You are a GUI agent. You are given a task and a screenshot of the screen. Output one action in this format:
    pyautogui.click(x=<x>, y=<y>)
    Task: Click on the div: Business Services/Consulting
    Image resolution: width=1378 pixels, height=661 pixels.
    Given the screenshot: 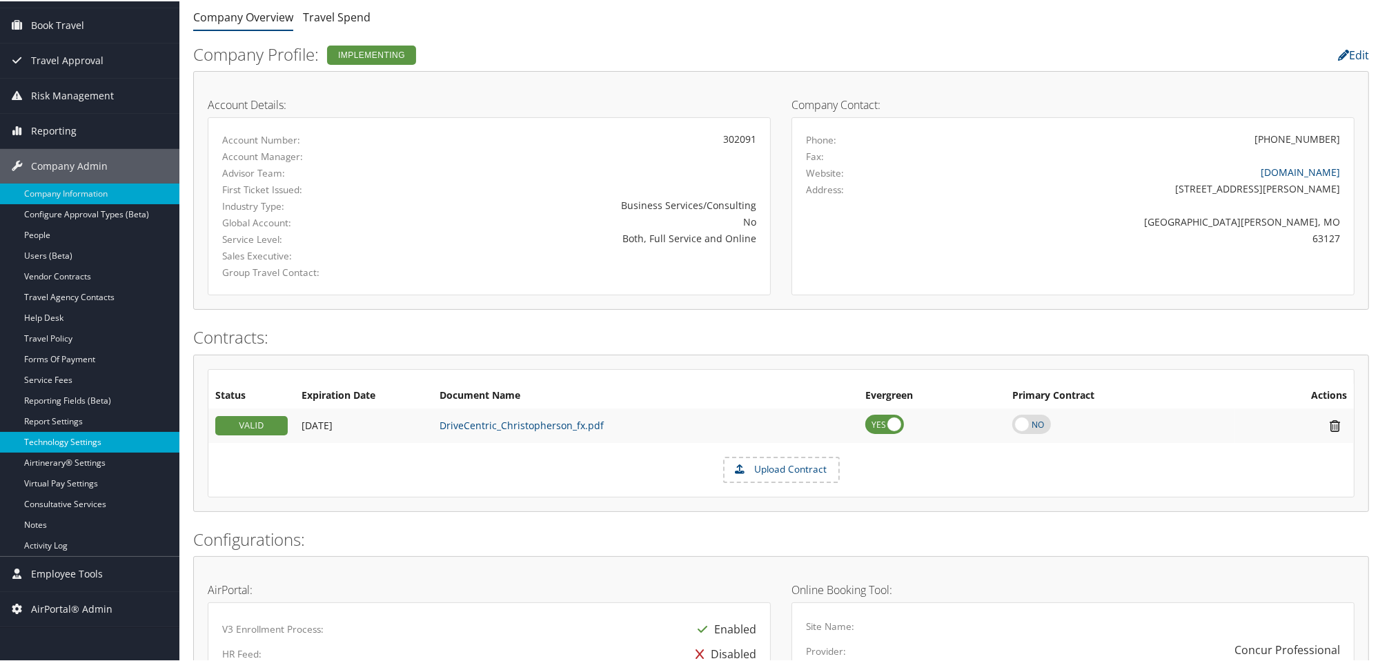 What is the action you would take?
    pyautogui.click(x=582, y=204)
    